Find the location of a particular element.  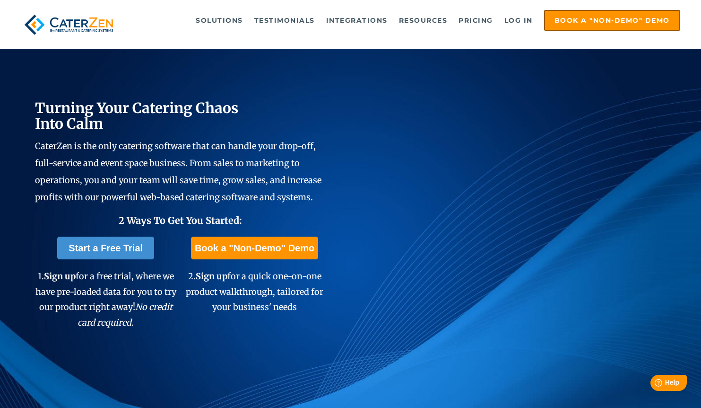

span: Turning Your Catering Chaos Into Calm is located at coordinates (137, 115).